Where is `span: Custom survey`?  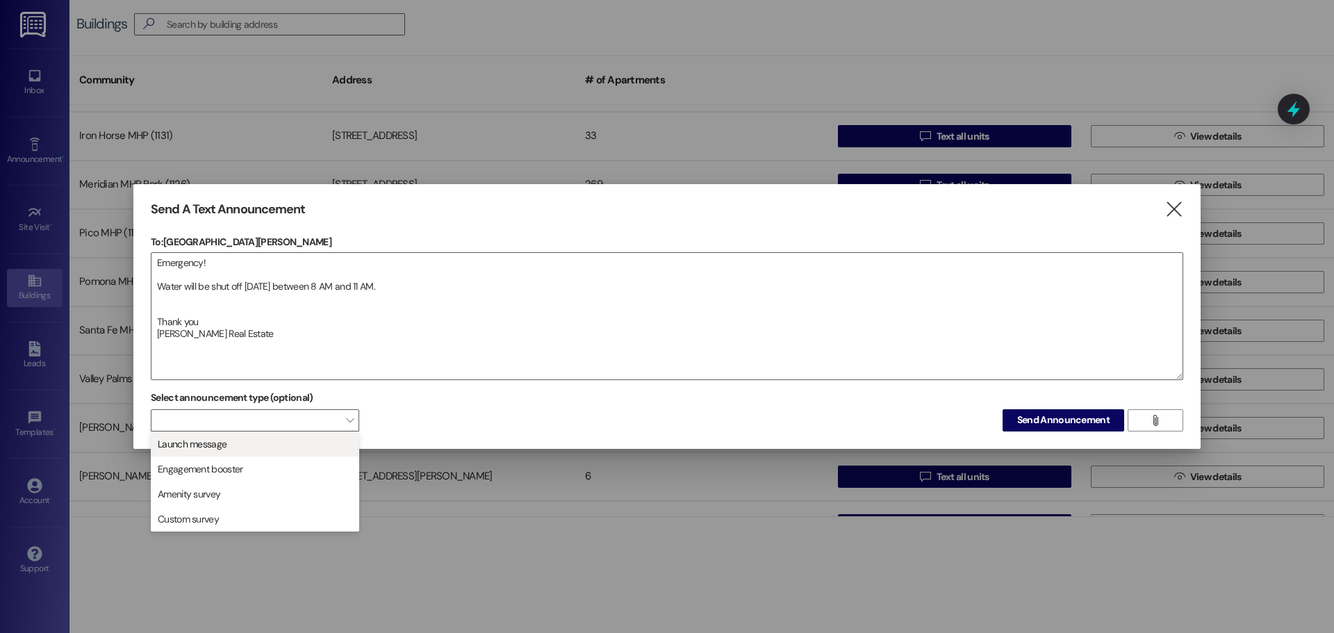
span: Custom survey is located at coordinates (188, 519).